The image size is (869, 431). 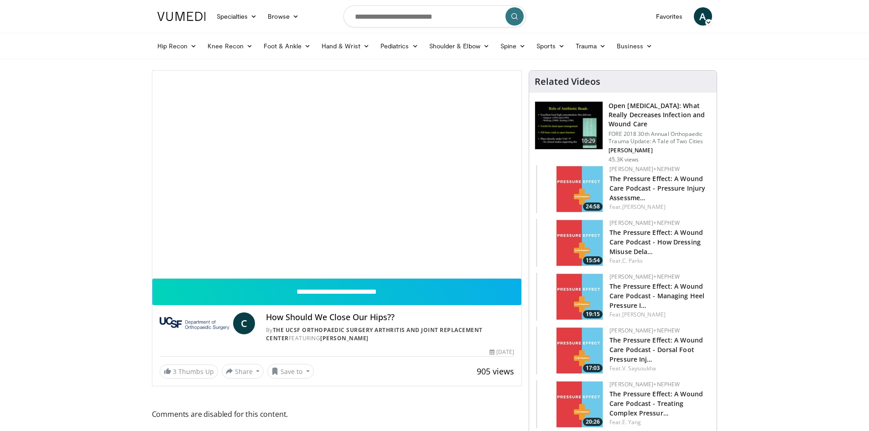 I want to click on a: 15:54, so click(x=571, y=243).